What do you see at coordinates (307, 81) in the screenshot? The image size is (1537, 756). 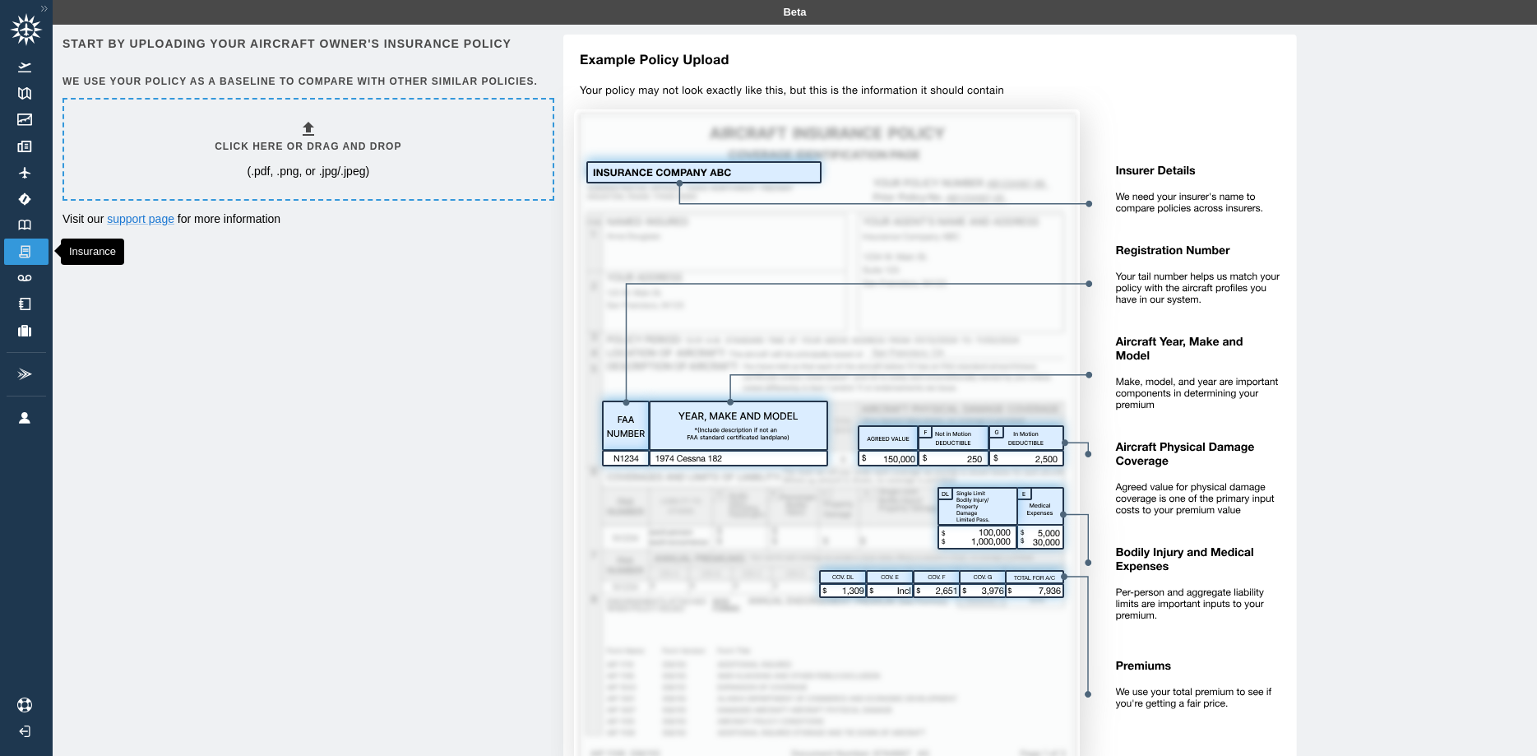 I see `h6: We use your policy as a baseline to compare with other similar policies.` at bounding box center [307, 81].